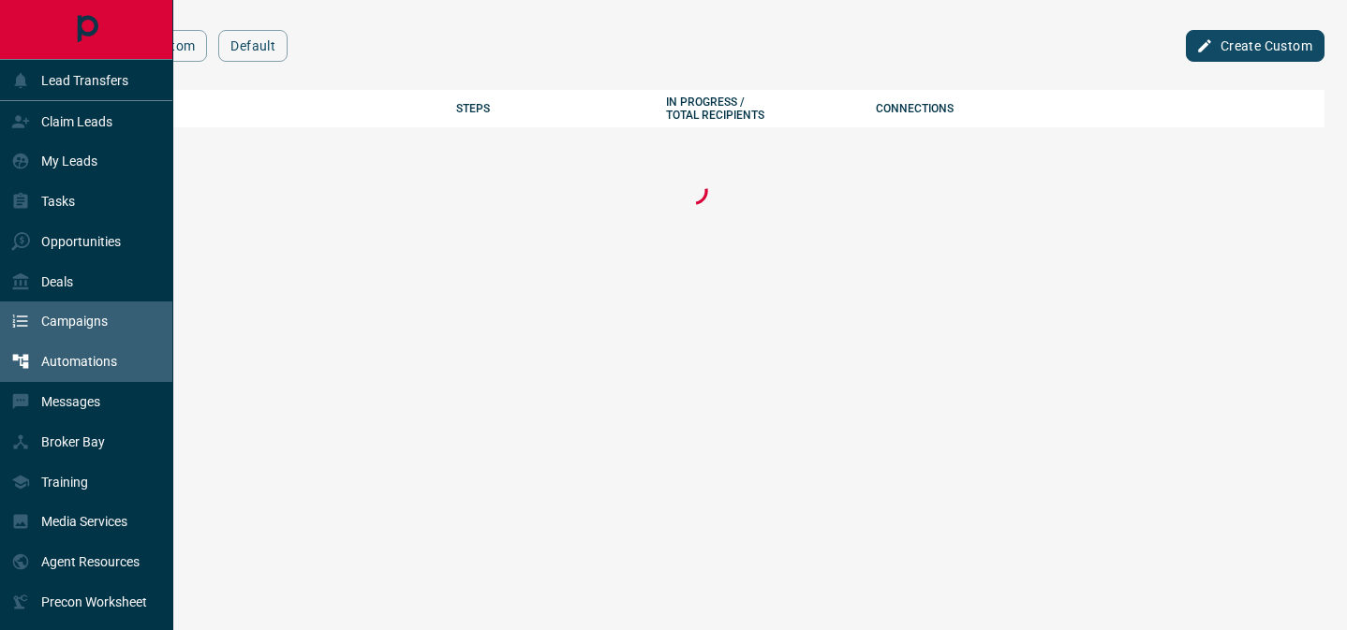  Describe the element at coordinates (757, 109) in the screenshot. I see `th: In Progress / Total Recipients` at that location.